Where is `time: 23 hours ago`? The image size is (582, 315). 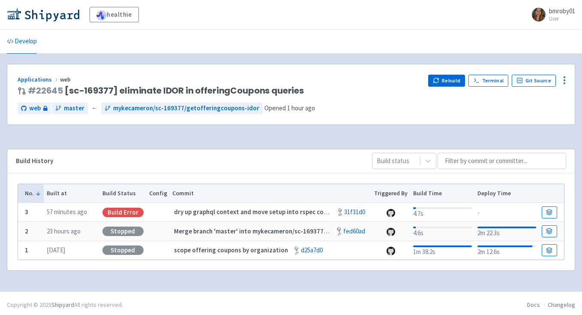 time: 23 hours ago is located at coordinates (63, 231).